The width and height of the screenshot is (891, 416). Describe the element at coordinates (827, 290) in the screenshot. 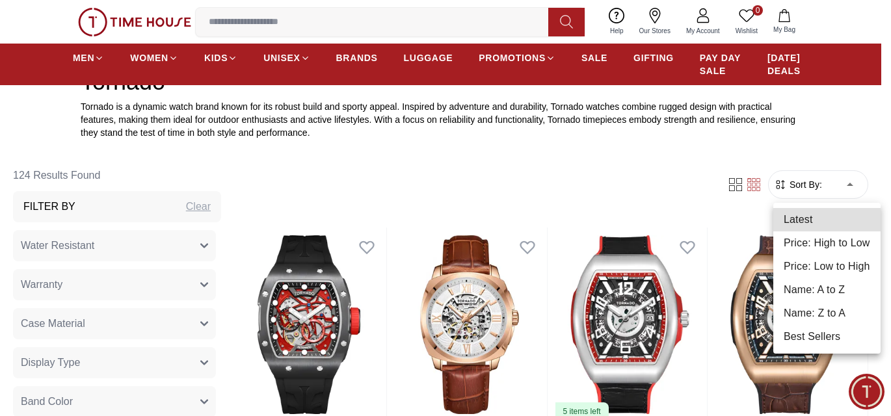

I see `li: Name: A to Z` at that location.